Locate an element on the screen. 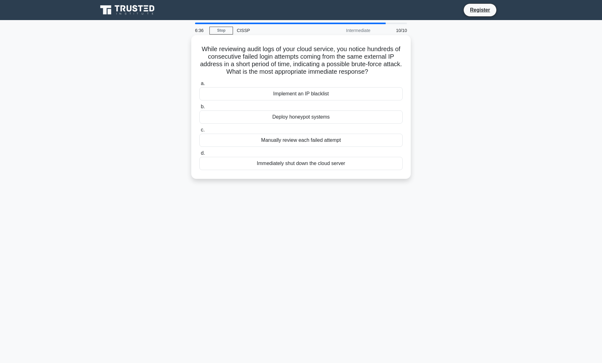 The width and height of the screenshot is (602, 363). span: a. is located at coordinates (203, 83).